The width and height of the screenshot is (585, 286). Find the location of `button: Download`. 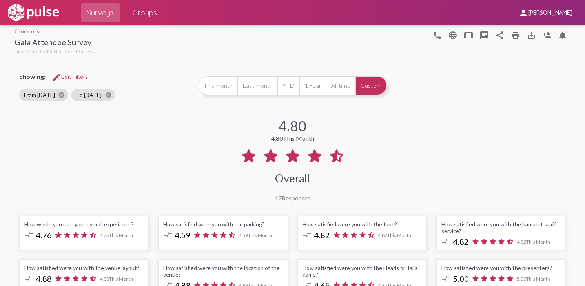

button: Download is located at coordinates (531, 35).